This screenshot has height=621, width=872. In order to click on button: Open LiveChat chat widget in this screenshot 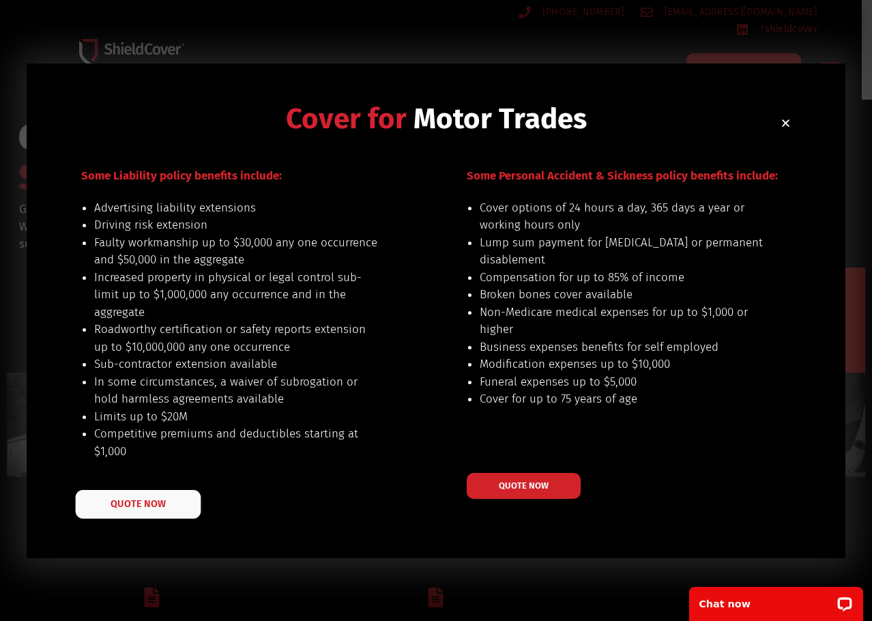, I will do `click(165, 26)`.